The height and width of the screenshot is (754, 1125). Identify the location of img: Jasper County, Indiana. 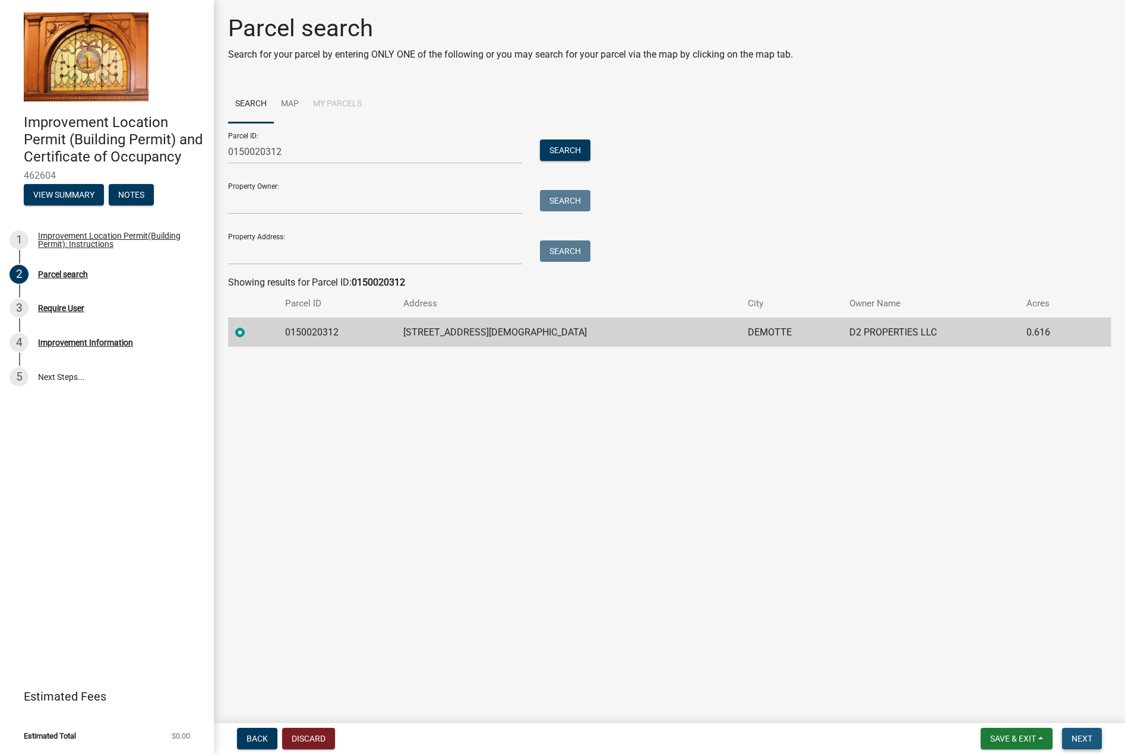
(86, 57).